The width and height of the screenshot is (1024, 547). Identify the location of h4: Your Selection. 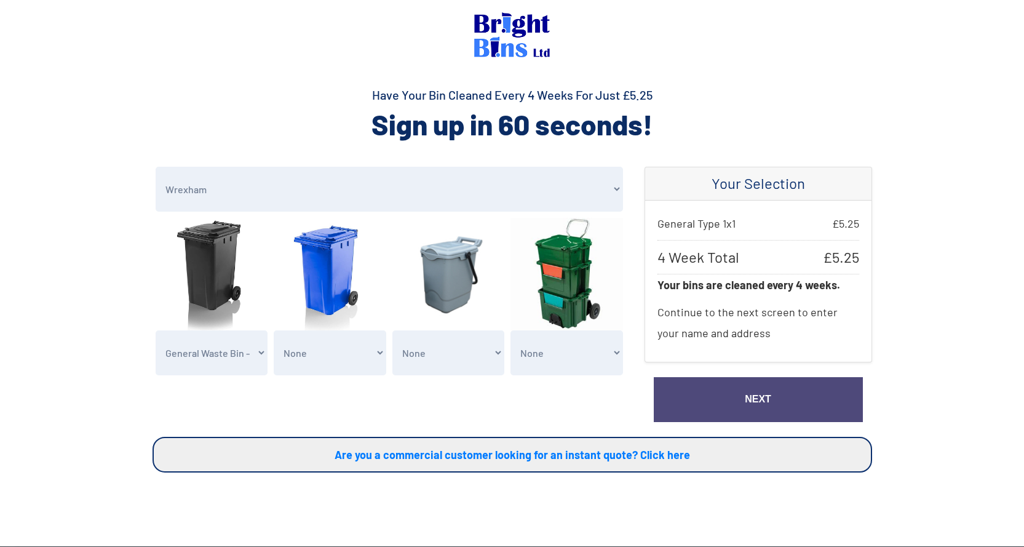
(759, 183).